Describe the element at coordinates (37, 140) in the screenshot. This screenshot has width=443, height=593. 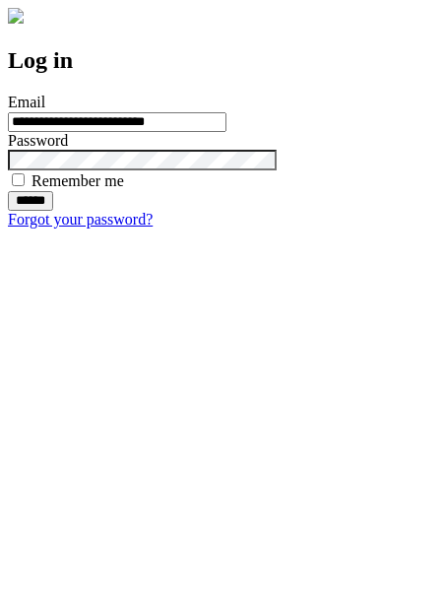
I see `label: Password` at that location.